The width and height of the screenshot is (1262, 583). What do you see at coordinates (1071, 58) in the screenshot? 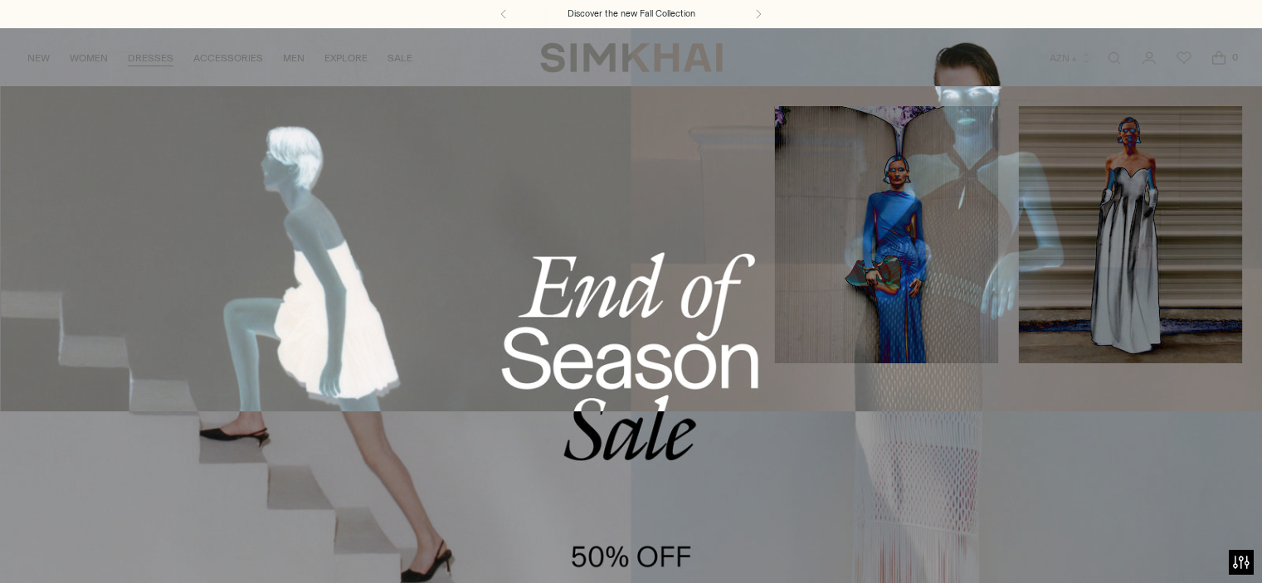
I see `button: AZN ₼` at bounding box center [1071, 58].